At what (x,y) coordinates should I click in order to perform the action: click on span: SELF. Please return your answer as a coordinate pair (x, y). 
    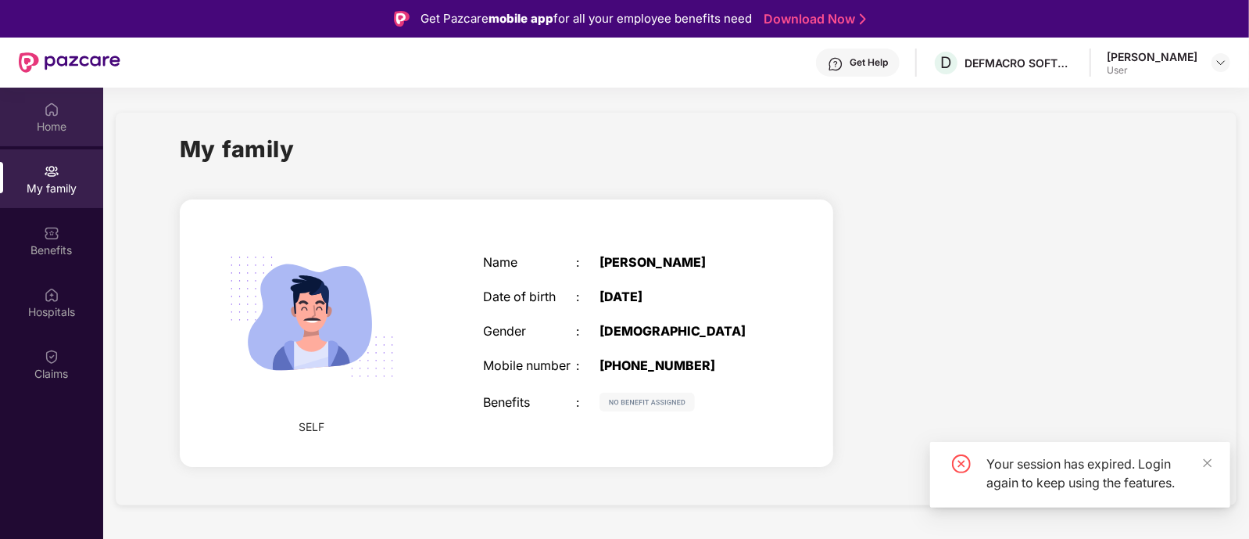
    Looking at the image, I should click on (312, 427).